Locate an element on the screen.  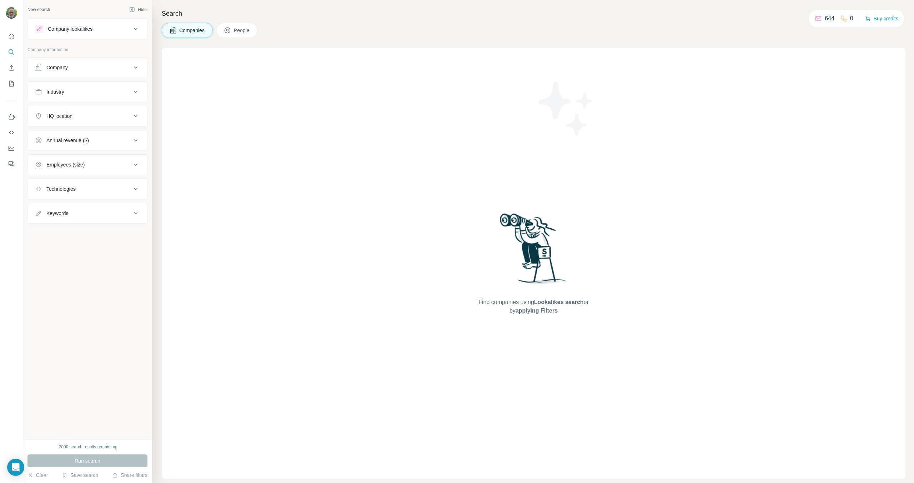
button: Share filters is located at coordinates (130, 475).